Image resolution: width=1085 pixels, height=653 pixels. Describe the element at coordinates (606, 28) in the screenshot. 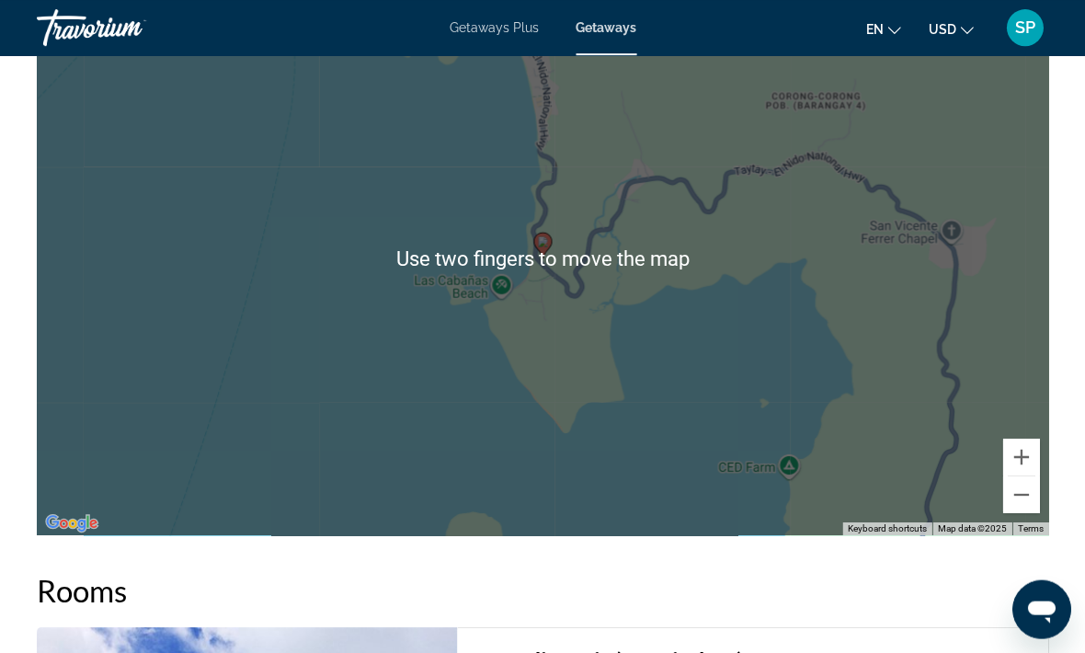

I see `a: Getaways` at that location.